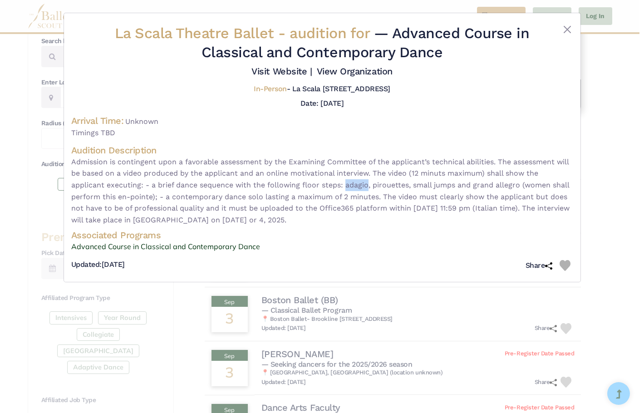 The image size is (644, 413). I want to click on span: Admission is contingent upon a favorable assessment by the Examining Committee of the applicant’s..., so click(322, 191).